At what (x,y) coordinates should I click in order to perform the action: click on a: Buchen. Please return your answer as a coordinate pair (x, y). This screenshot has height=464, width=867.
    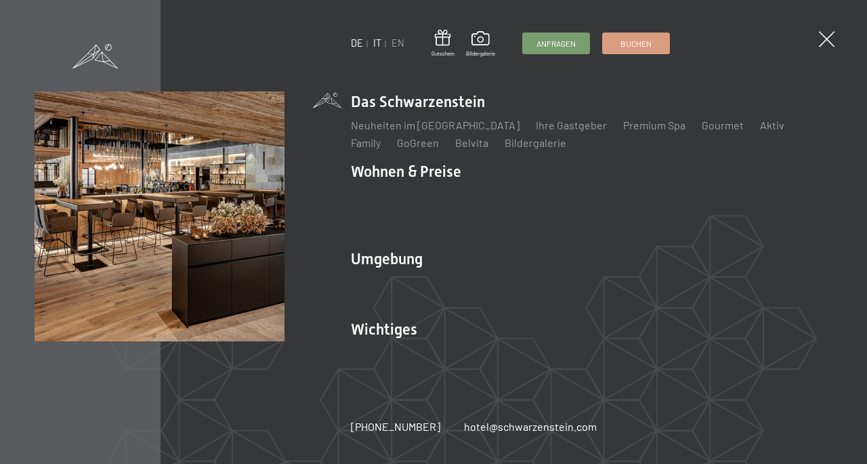
    Looking at the image, I should click on (636, 43).